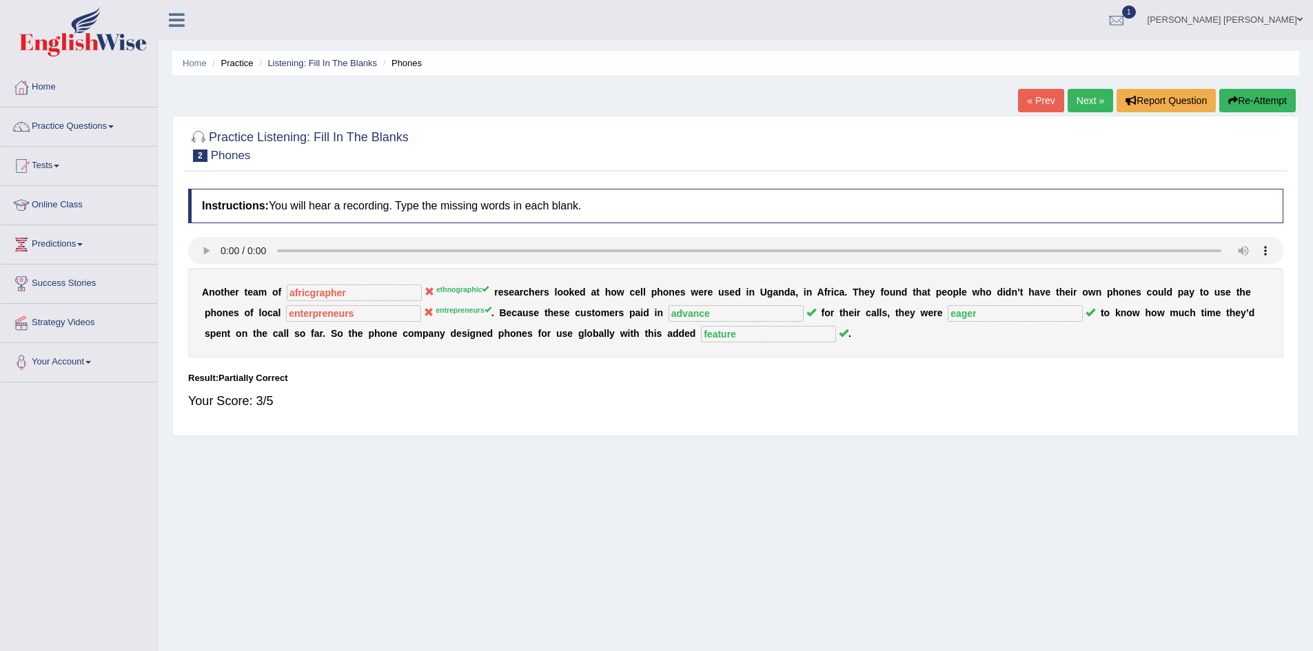 Image resolution: width=1313 pixels, height=651 pixels. What do you see at coordinates (1129, 12) in the screenshot?
I see `span: 1` at bounding box center [1129, 12].